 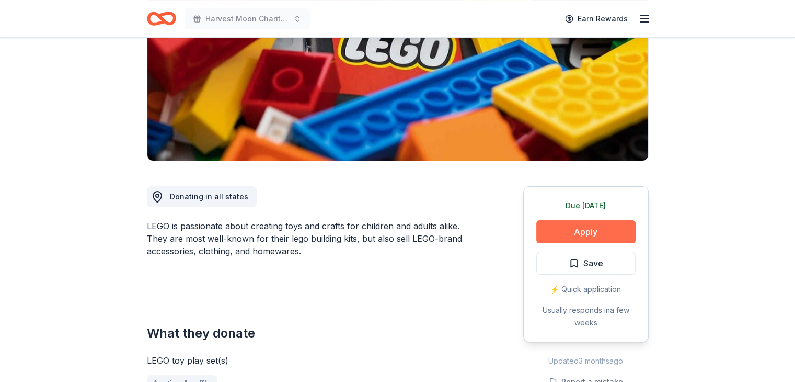 What do you see at coordinates (247, 19) in the screenshot?
I see `span: Harvest Moon Charity Dance` at bounding box center [247, 19].